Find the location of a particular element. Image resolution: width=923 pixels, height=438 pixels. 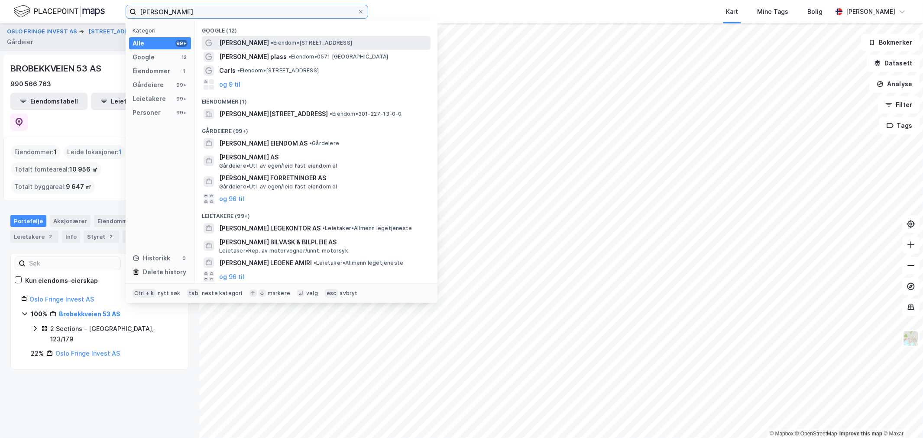

div: Google (12) is located at coordinates (316, 28).